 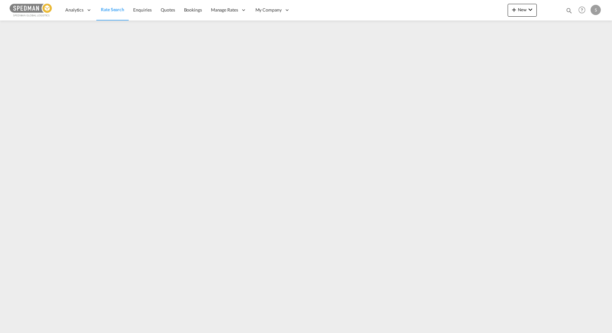 What do you see at coordinates (193, 10) in the screenshot?
I see `span: Bookings` at bounding box center [193, 10].